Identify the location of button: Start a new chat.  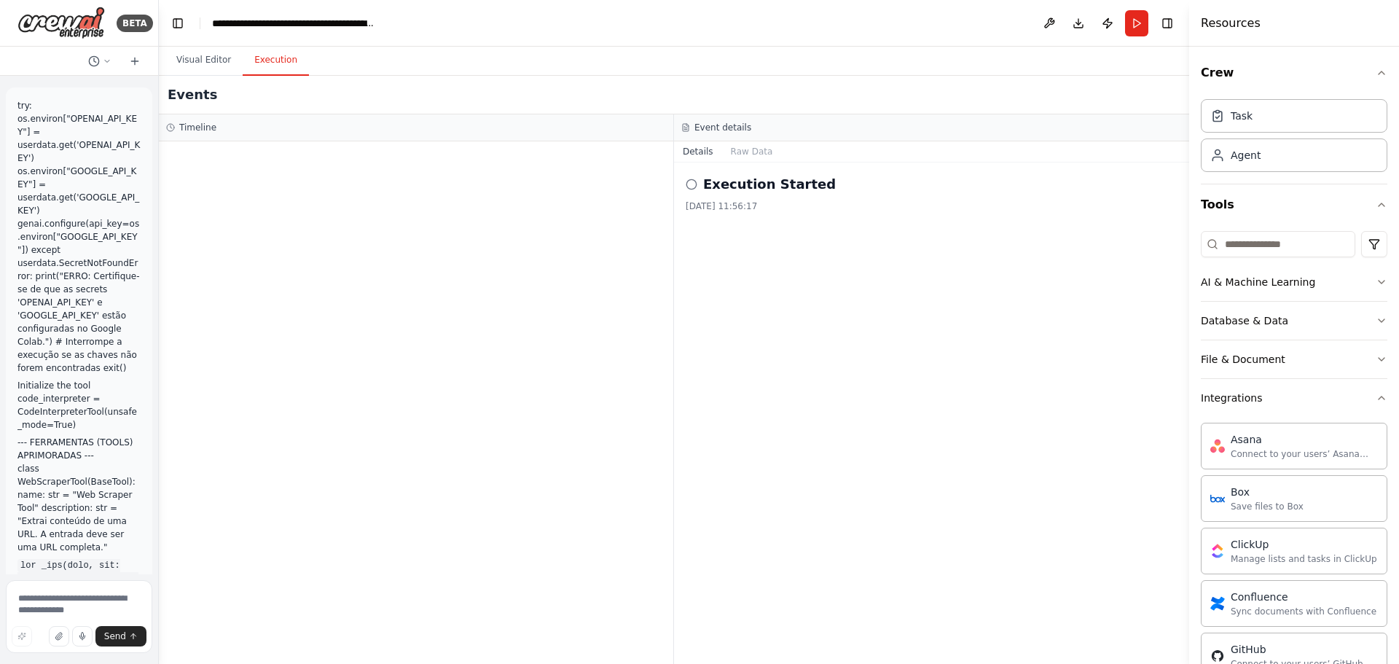
(135, 61).